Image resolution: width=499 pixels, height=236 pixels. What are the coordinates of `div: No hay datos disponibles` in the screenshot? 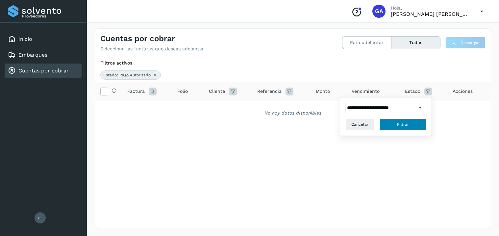 It's located at (293, 113).